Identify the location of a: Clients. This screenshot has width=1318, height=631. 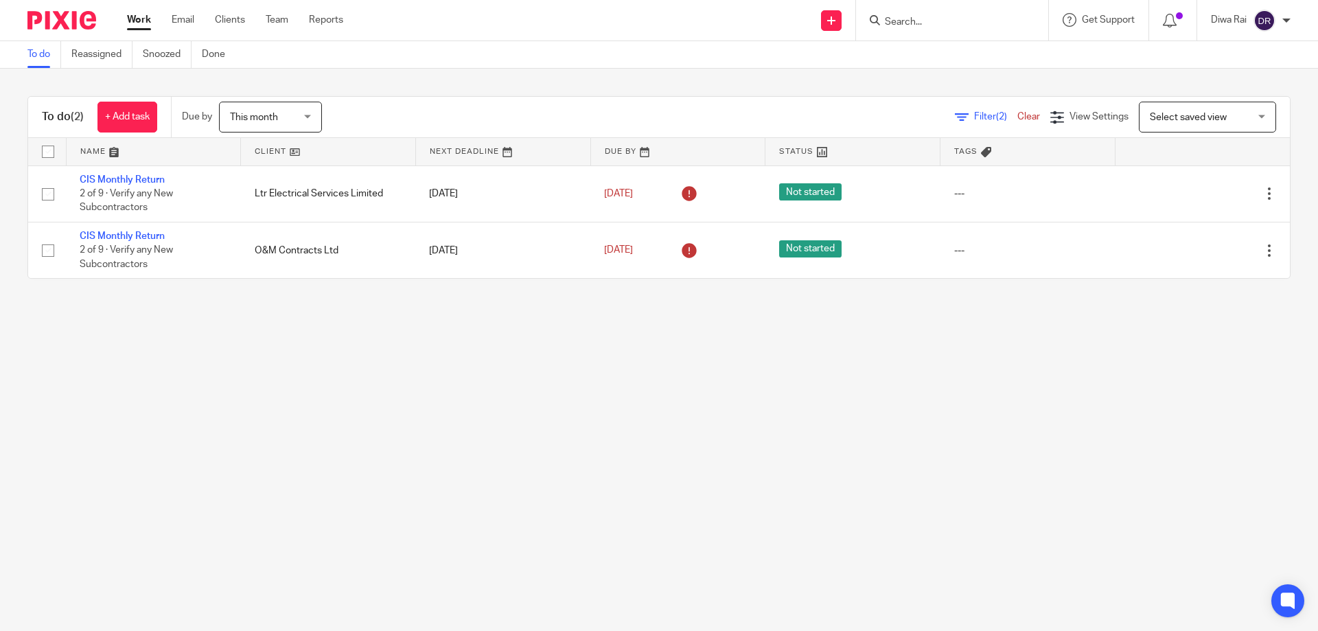
(230, 20).